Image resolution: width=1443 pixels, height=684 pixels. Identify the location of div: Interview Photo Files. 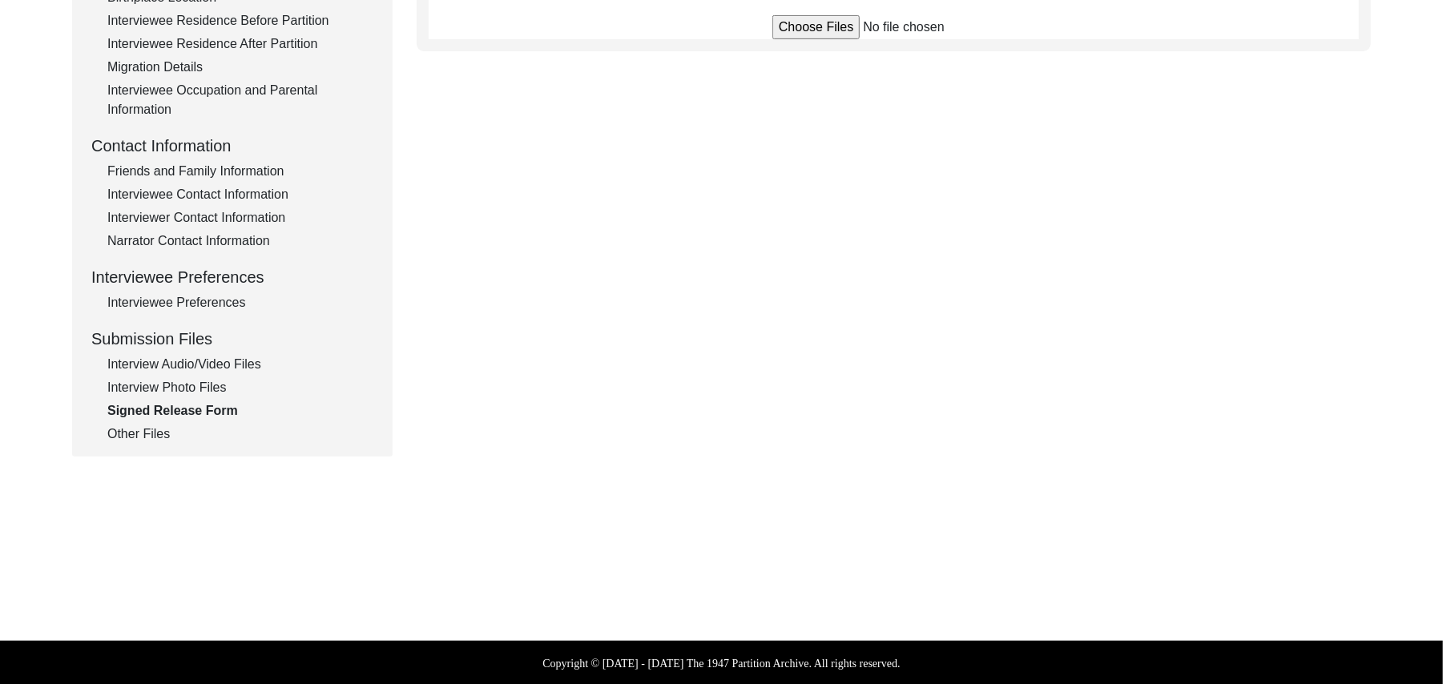
(240, 388).